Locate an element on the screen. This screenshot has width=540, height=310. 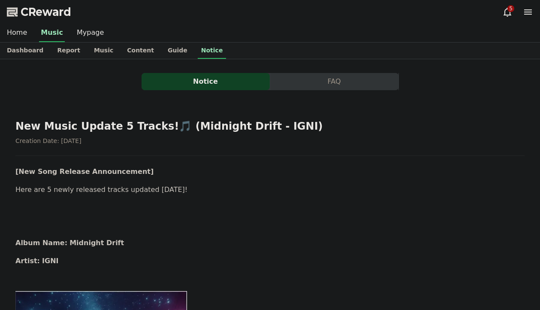
button: FAQ is located at coordinates (334, 82).